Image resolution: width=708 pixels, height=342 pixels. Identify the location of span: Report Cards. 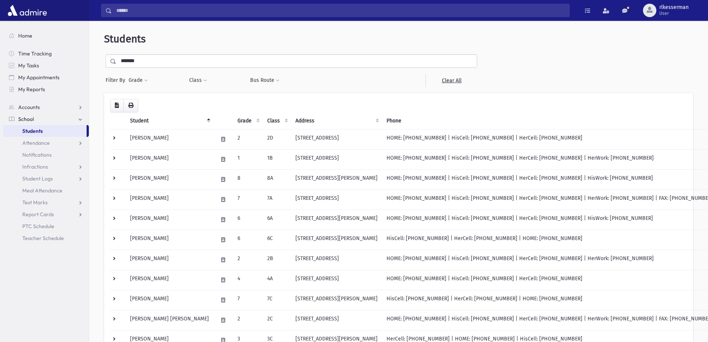
(38, 214).